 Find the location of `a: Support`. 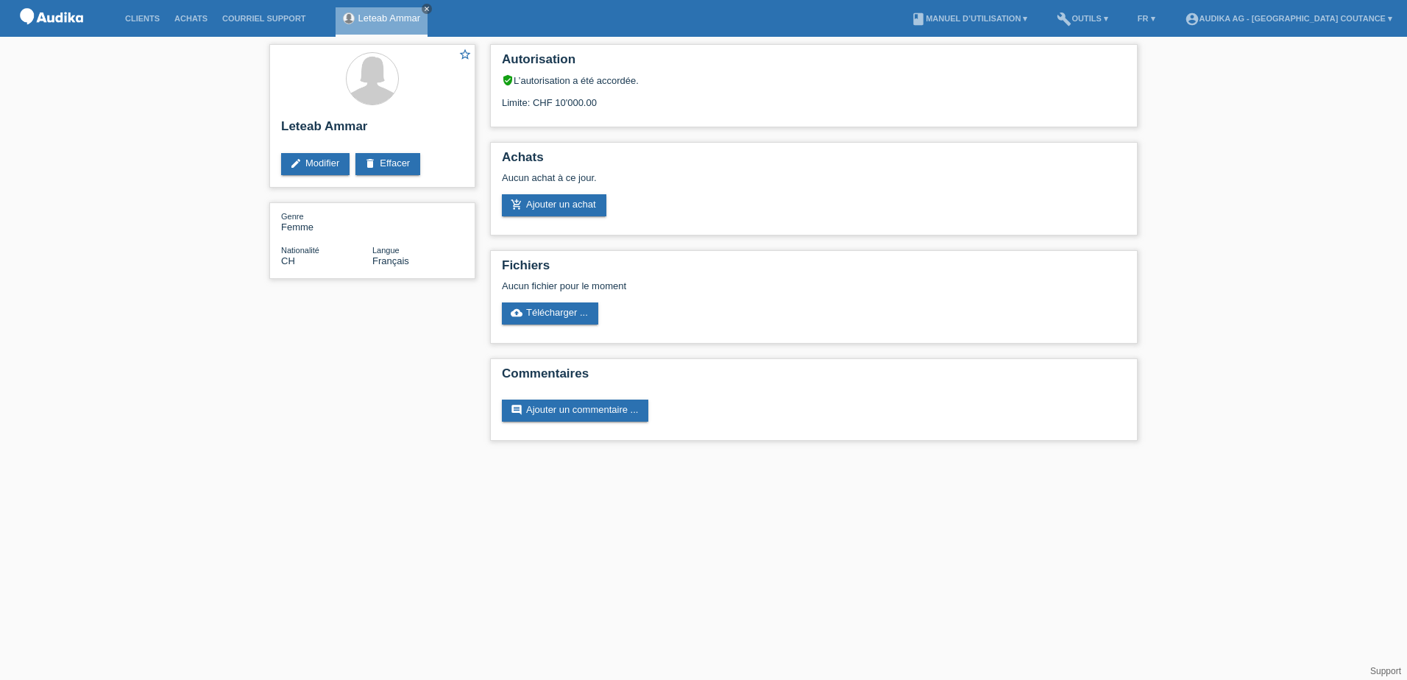

a: Support is located at coordinates (1386, 671).